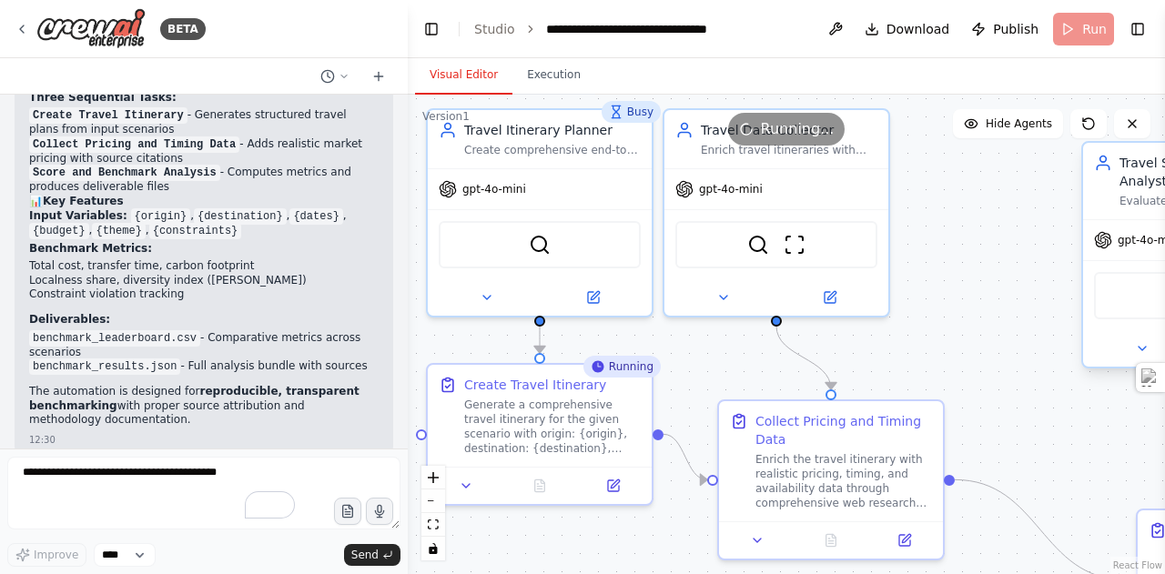  What do you see at coordinates (46, 555) in the screenshot?
I see `button: Improve` at bounding box center [46, 555].